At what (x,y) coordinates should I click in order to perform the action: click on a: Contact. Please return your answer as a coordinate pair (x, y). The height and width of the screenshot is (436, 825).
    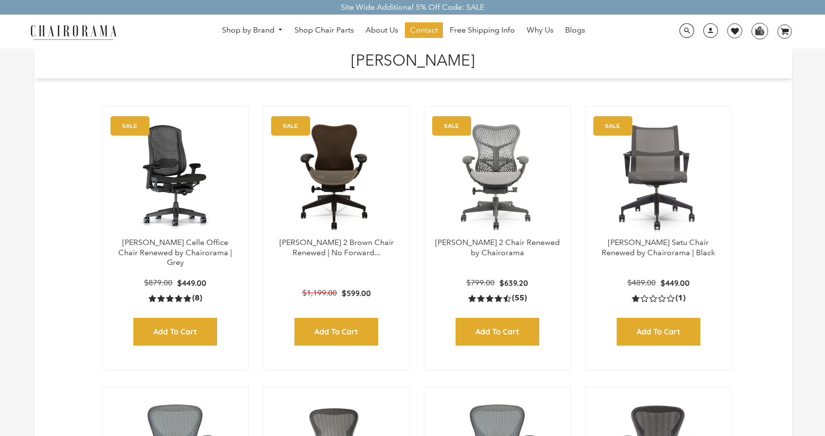
    Looking at the image, I should click on (424, 30).